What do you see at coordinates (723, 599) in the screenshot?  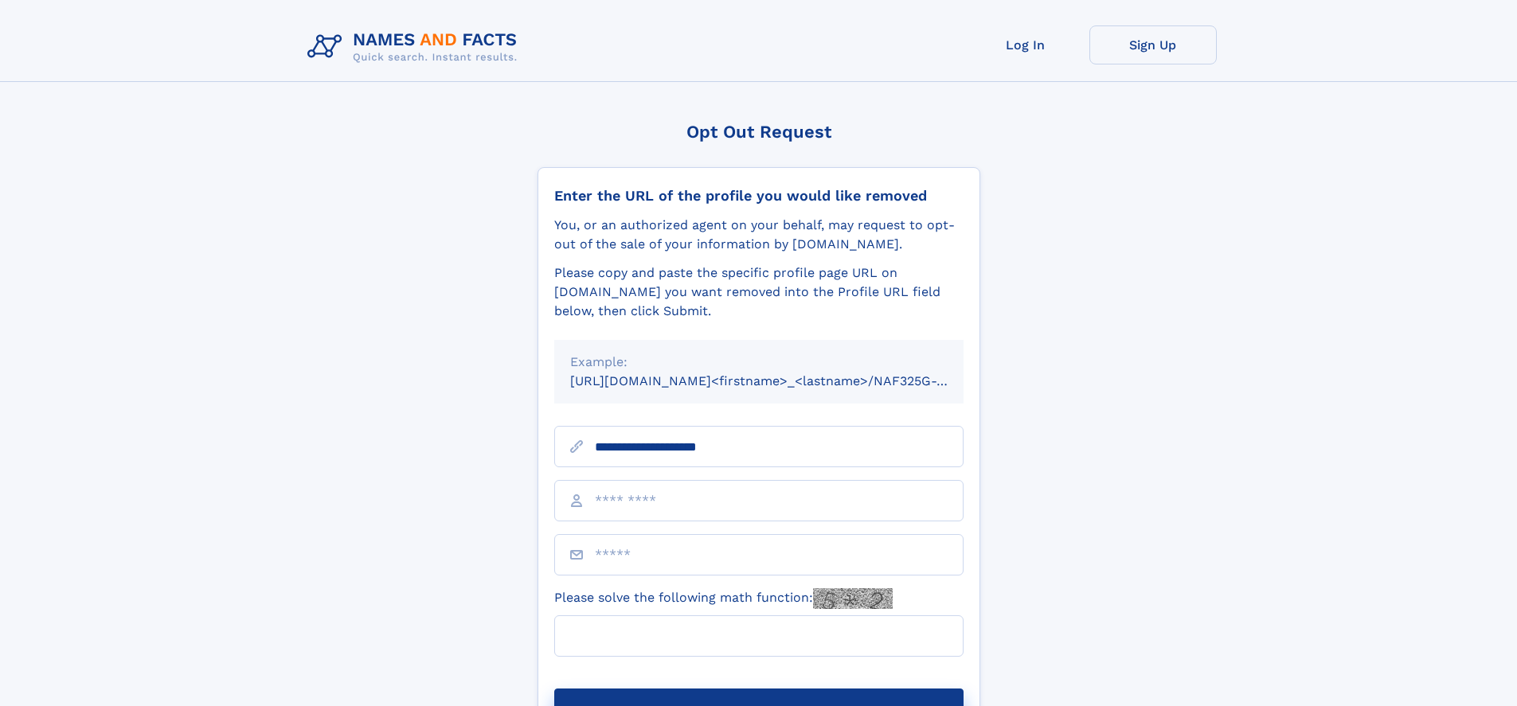 I see `label: Please solve the following math function:` at bounding box center [723, 599].